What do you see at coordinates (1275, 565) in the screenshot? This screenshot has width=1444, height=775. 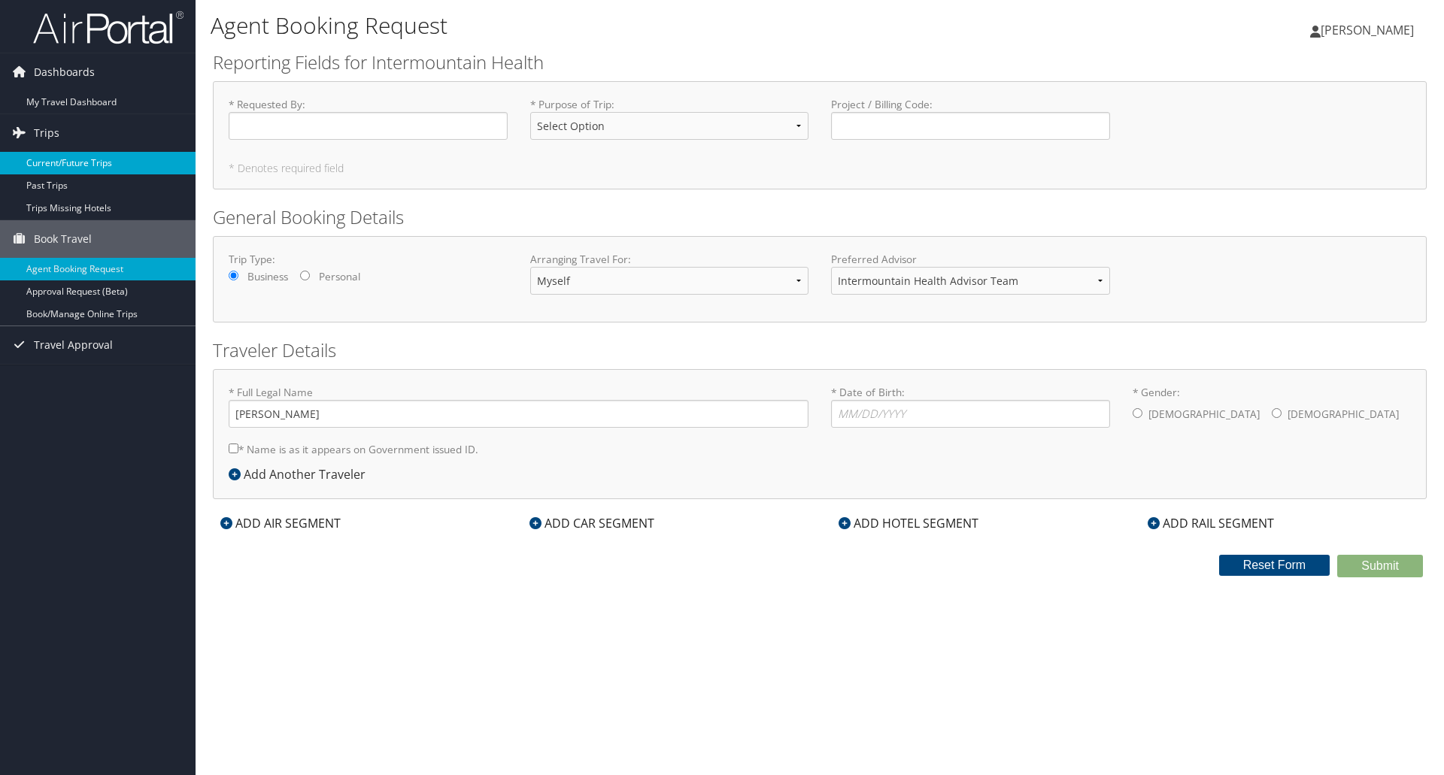 I see `button: Reset Form` at bounding box center [1275, 565].